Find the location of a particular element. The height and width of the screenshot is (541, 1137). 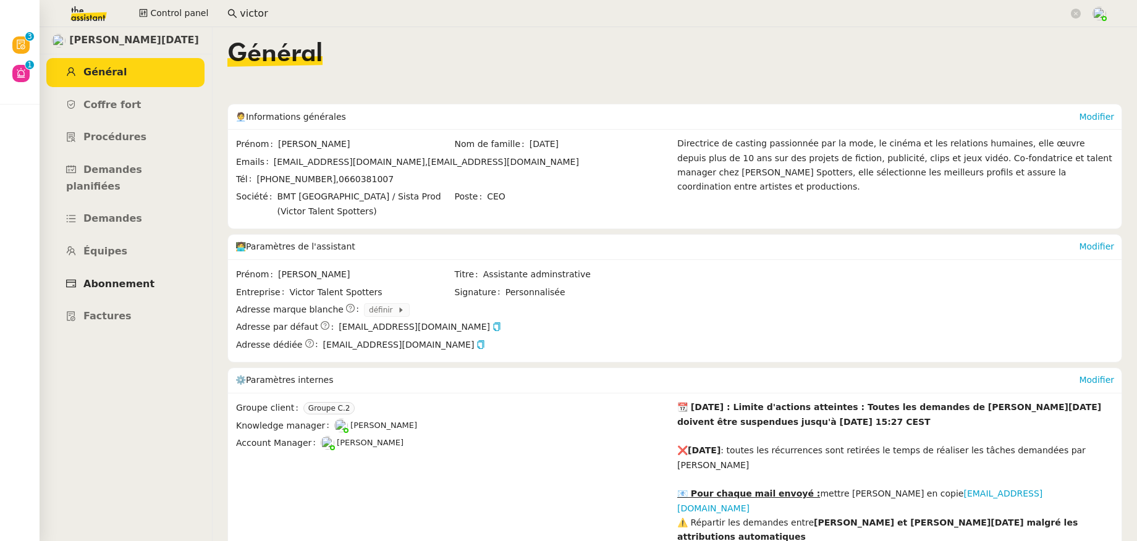

span: Équipes is located at coordinates (105, 251).